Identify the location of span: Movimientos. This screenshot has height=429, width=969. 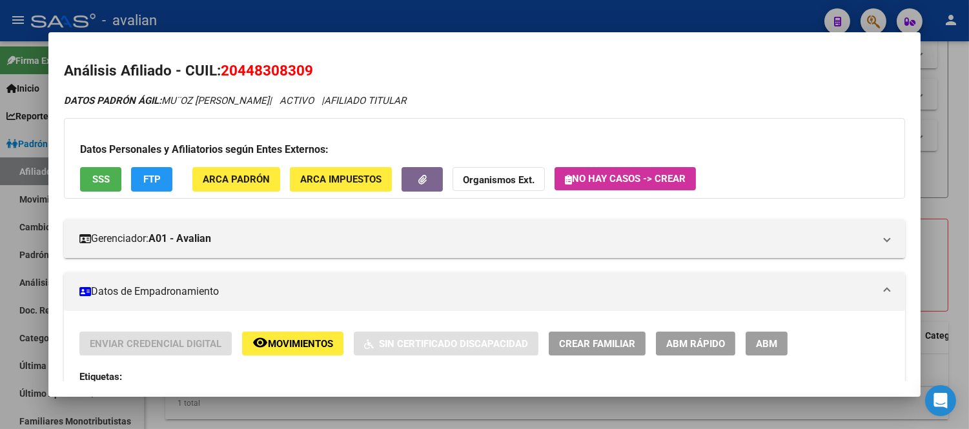
(300, 344).